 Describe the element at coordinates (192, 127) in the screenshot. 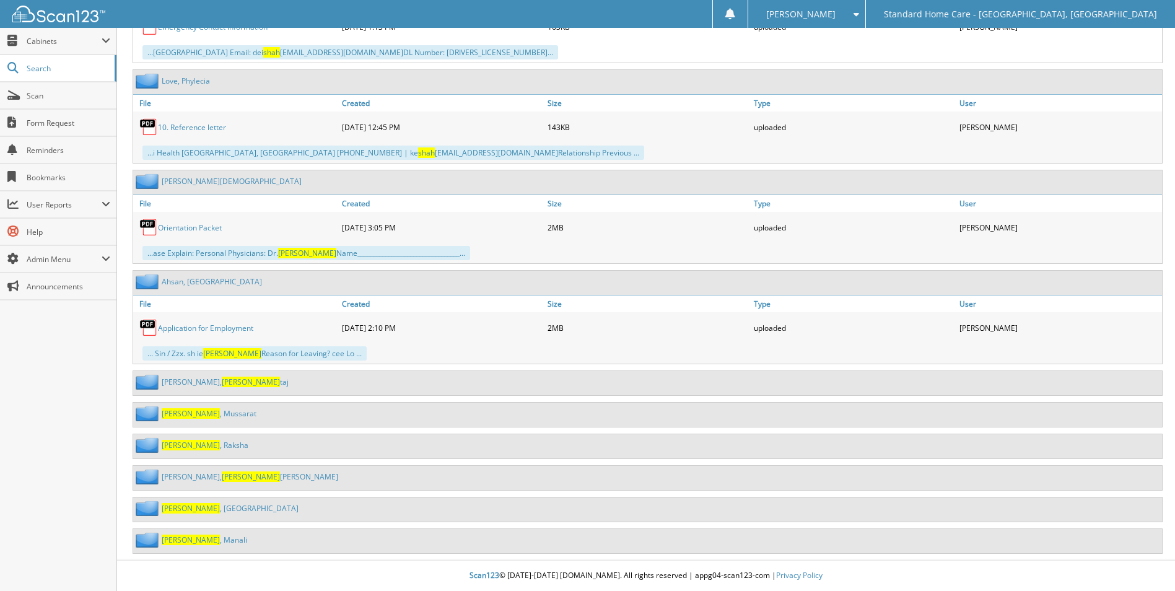

I see `a: 10. Reference letter` at that location.